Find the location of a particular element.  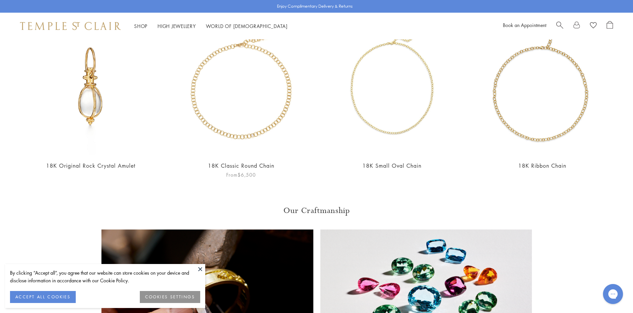

a: N88853-RD18 is located at coordinates (241, 87).